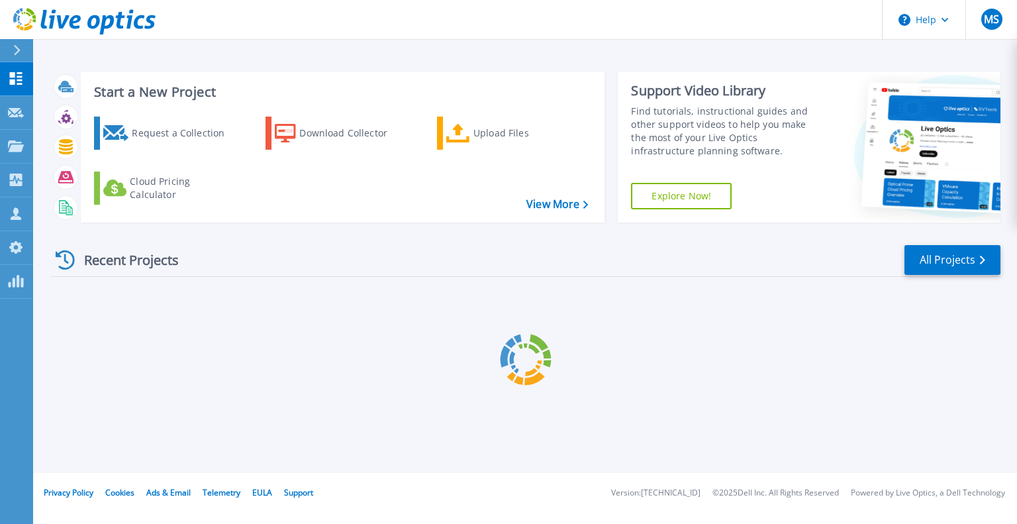 The width and height of the screenshot is (1017, 524). What do you see at coordinates (952, 260) in the screenshot?
I see `a: All Projects` at bounding box center [952, 260].